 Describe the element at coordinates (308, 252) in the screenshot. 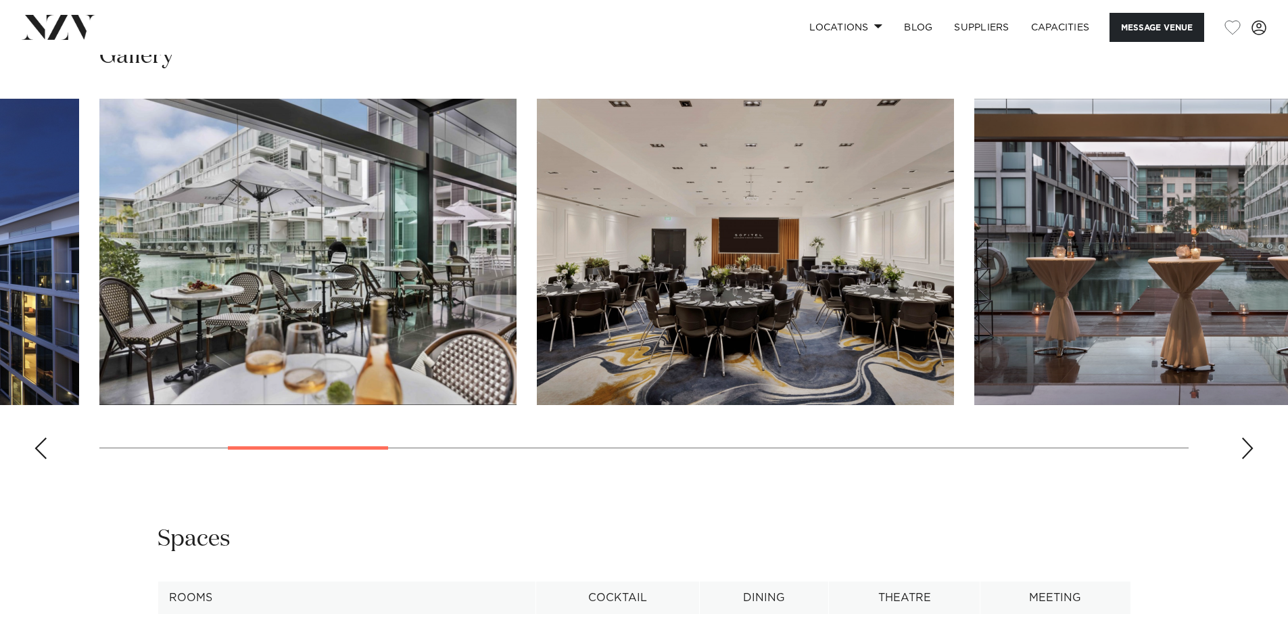

I see `swiper-slide: 3 / 17` at that location.